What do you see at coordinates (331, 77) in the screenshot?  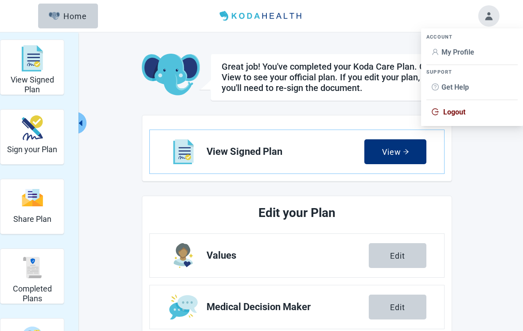 I see `h1: Great job! You've completed your Koda Care Plan. Click View to see your official plan. If you edi...` at bounding box center [331, 77].